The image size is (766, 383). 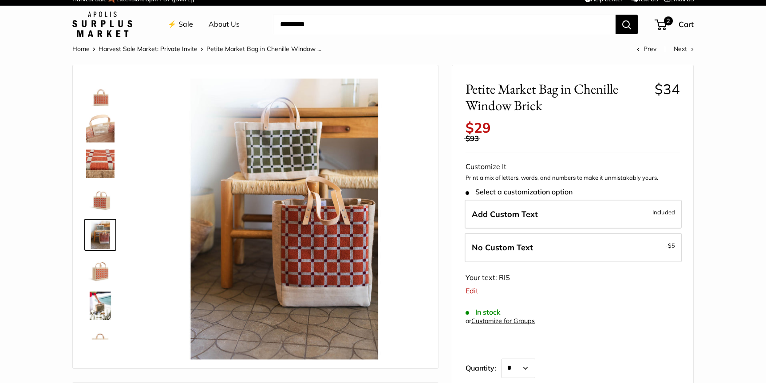 I want to click on span: Your text: RIS, so click(x=488, y=277).